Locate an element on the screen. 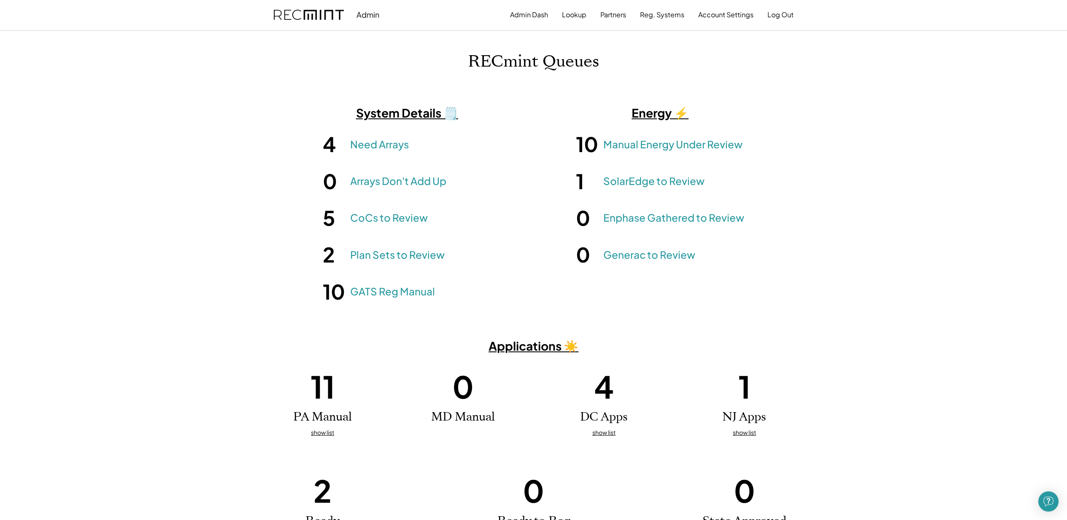 The width and height of the screenshot is (1067, 520). a: Arrays Don't Add Up is located at coordinates (398, 181).